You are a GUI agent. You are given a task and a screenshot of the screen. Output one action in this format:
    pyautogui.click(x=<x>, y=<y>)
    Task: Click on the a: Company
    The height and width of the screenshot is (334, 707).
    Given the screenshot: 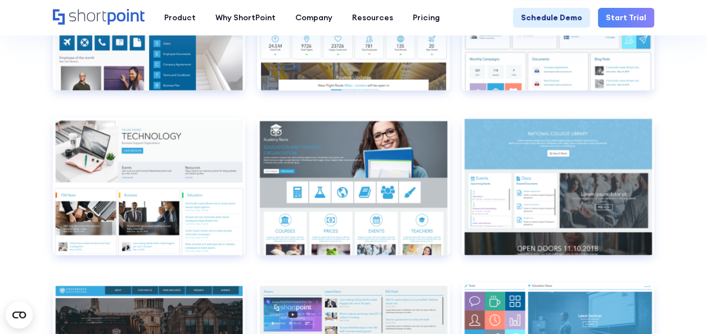 What is the action you would take?
    pyautogui.click(x=314, y=17)
    